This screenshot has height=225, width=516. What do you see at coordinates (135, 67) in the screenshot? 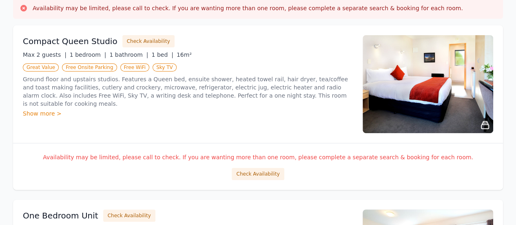
I see `span: Free WiFi` at bounding box center [135, 67].